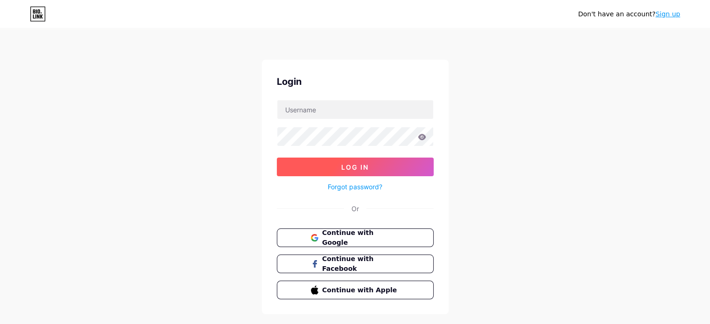 The height and width of the screenshot is (324, 710). Describe the element at coordinates (667, 14) in the screenshot. I see `a: Sign up` at that location.